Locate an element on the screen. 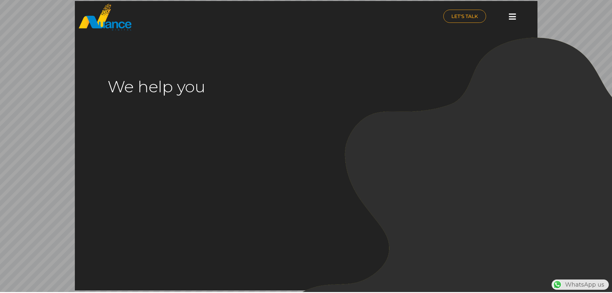 The image size is (612, 293). a: WhatsAppWhatsApp us is located at coordinates (580, 284).